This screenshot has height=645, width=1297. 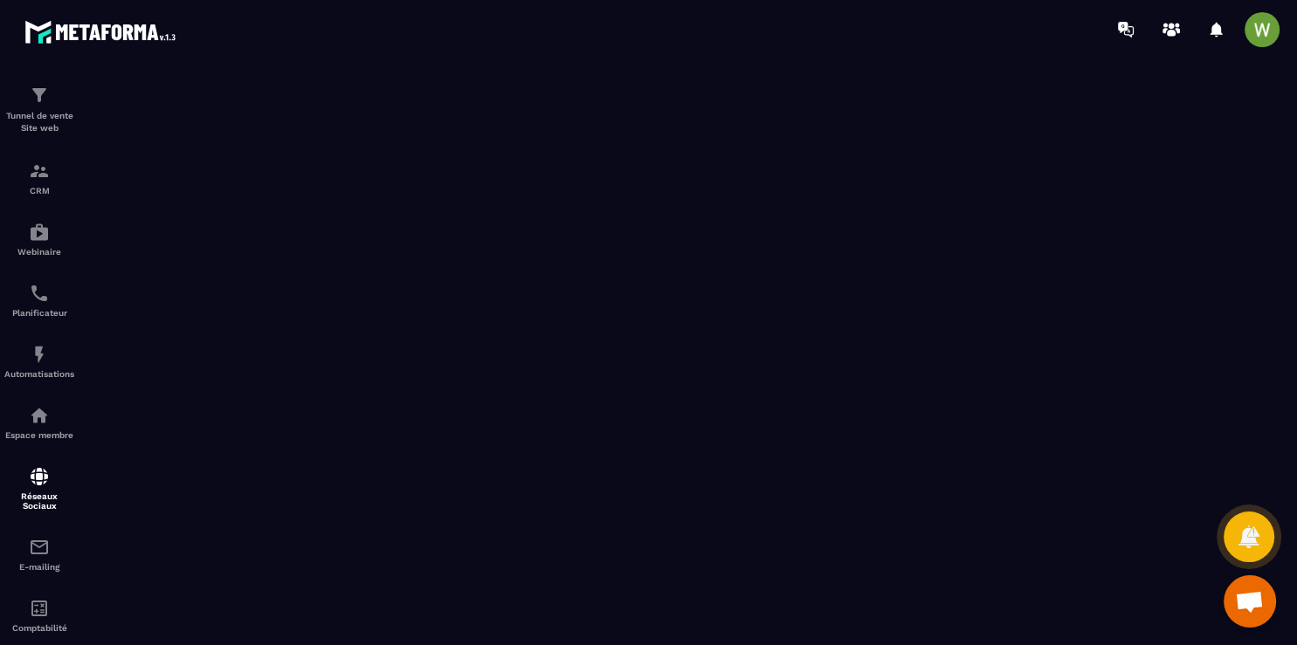 What do you see at coordinates (39, 501) in the screenshot?
I see `p: Réseaux Sociaux` at bounding box center [39, 501].